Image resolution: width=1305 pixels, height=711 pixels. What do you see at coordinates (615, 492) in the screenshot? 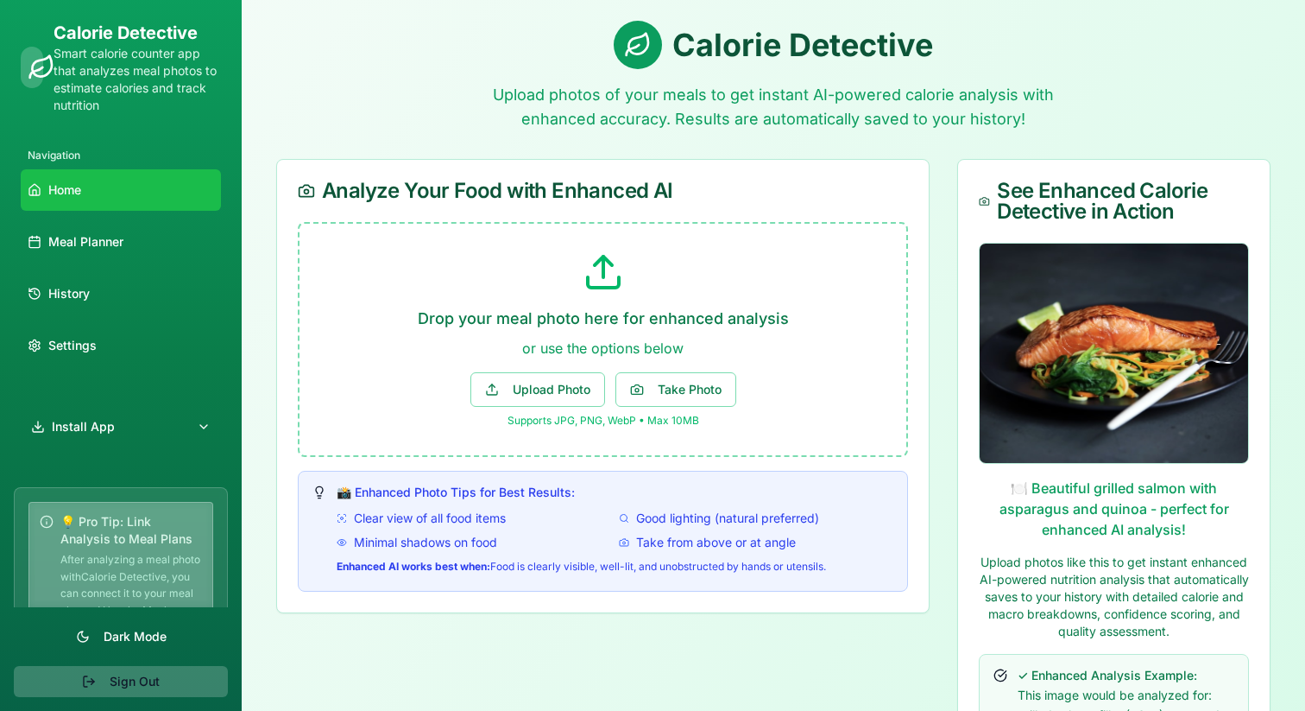
I see `p: 📸 Enhanced Photo Tips for Best Results:` at bounding box center [615, 492].